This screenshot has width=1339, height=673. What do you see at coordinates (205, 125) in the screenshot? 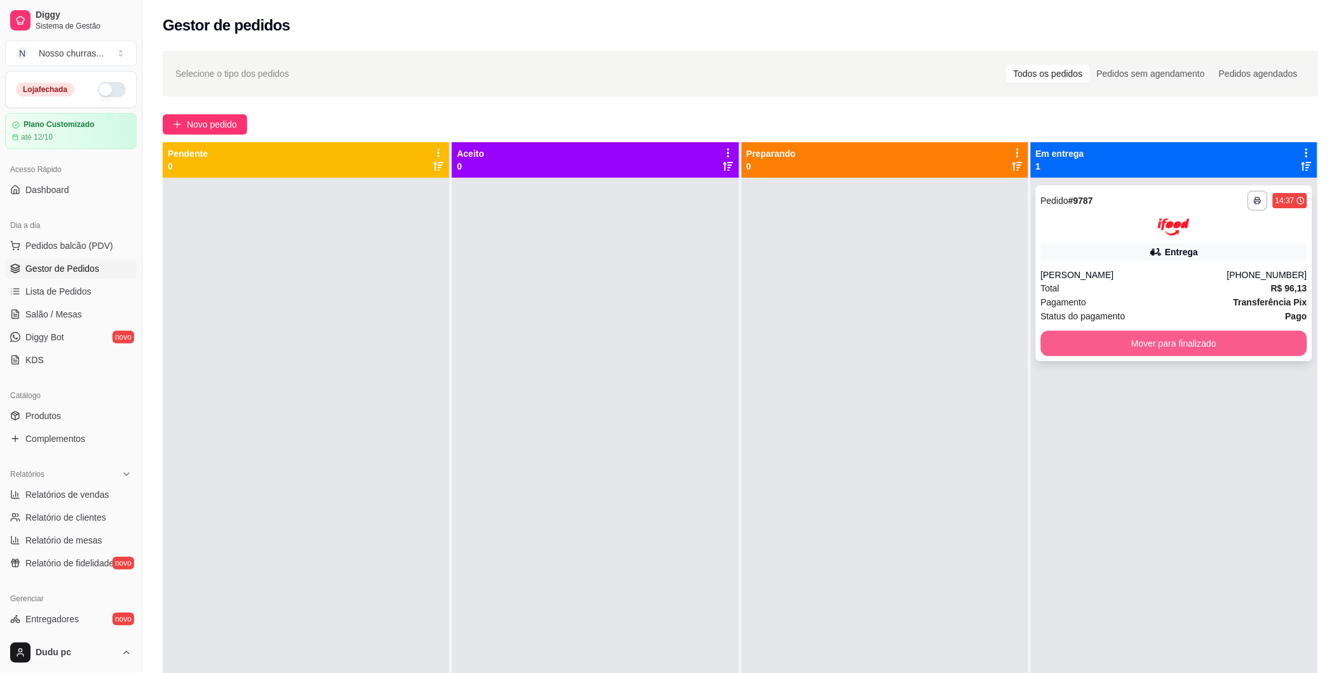
I see `button: Novo pedido` at bounding box center [205, 125].